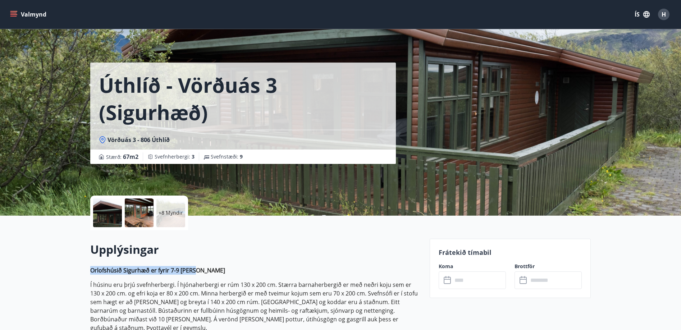  What do you see at coordinates (642, 14) in the screenshot?
I see `button: ÍS` at bounding box center [642, 14].